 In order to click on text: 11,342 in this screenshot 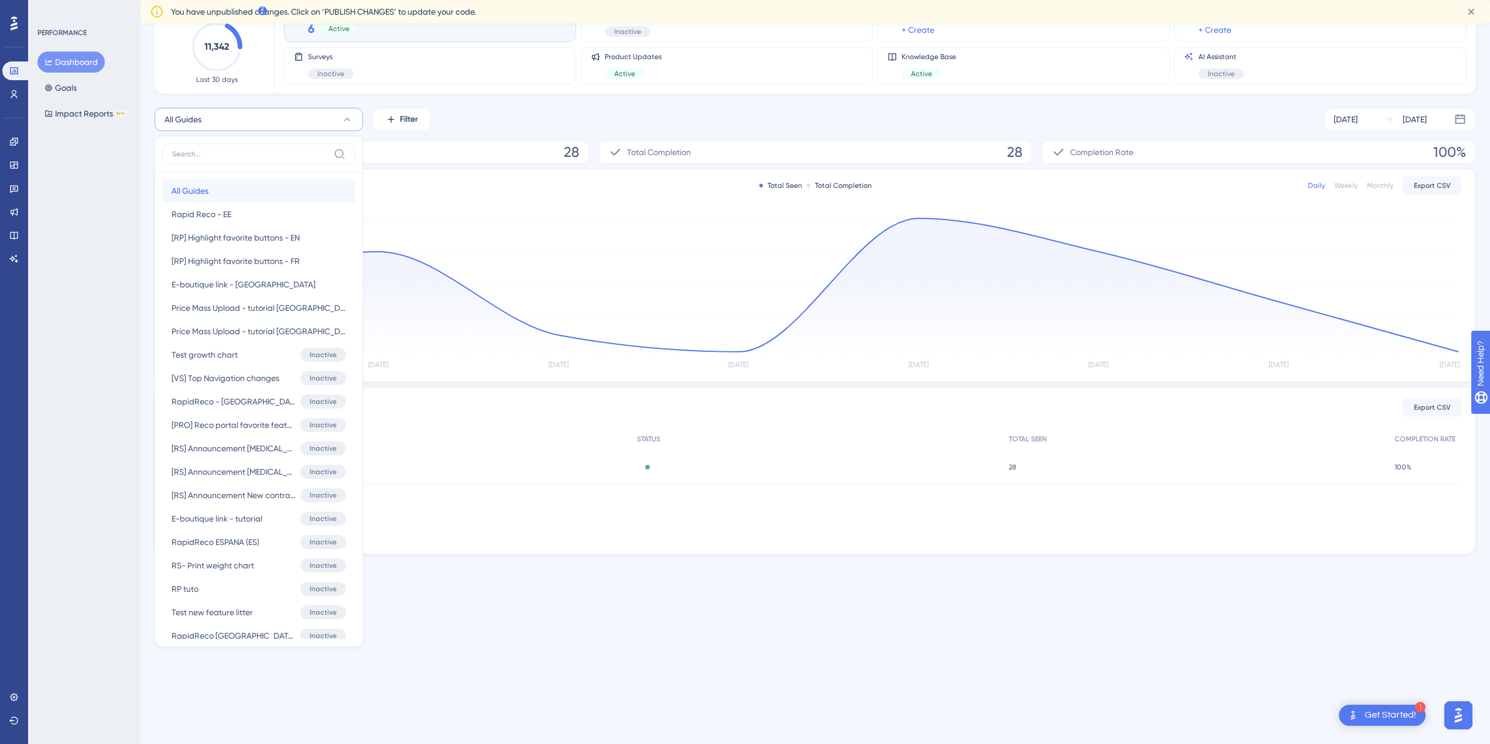, I will do `click(217, 46)`.